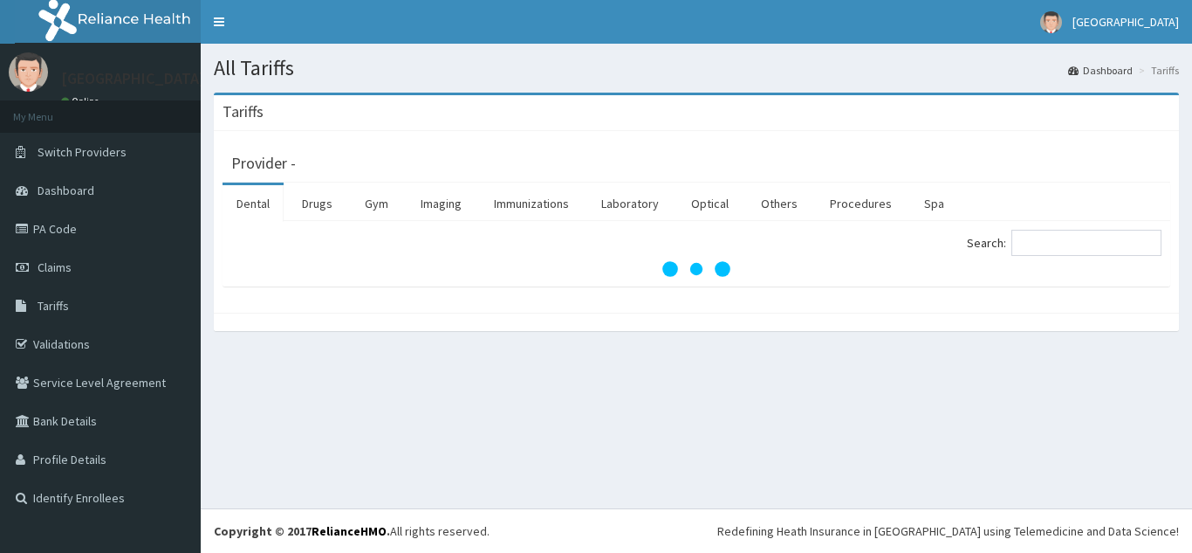 The width and height of the screenshot is (1192, 553). Describe the element at coordinates (441, 203) in the screenshot. I see `a: Imaging` at that location.